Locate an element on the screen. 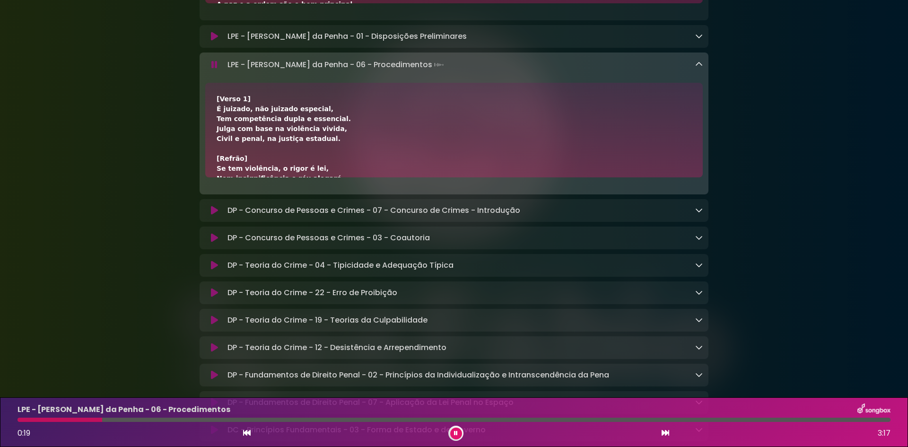  p: DP - Teoria do Crime - 12 - Desistência e Arrependimento is located at coordinates (337, 348).